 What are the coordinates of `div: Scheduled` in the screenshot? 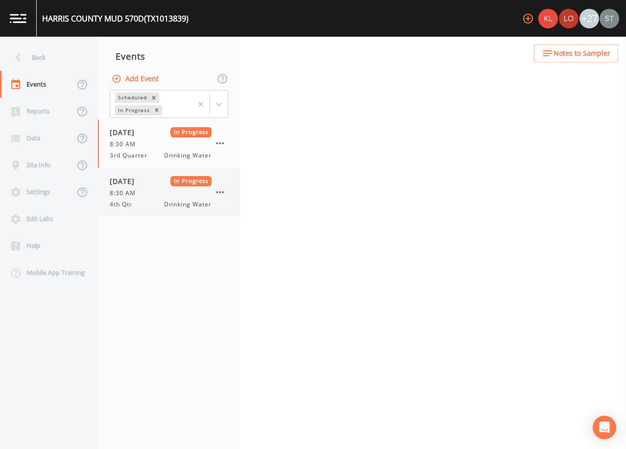 It's located at (132, 97).